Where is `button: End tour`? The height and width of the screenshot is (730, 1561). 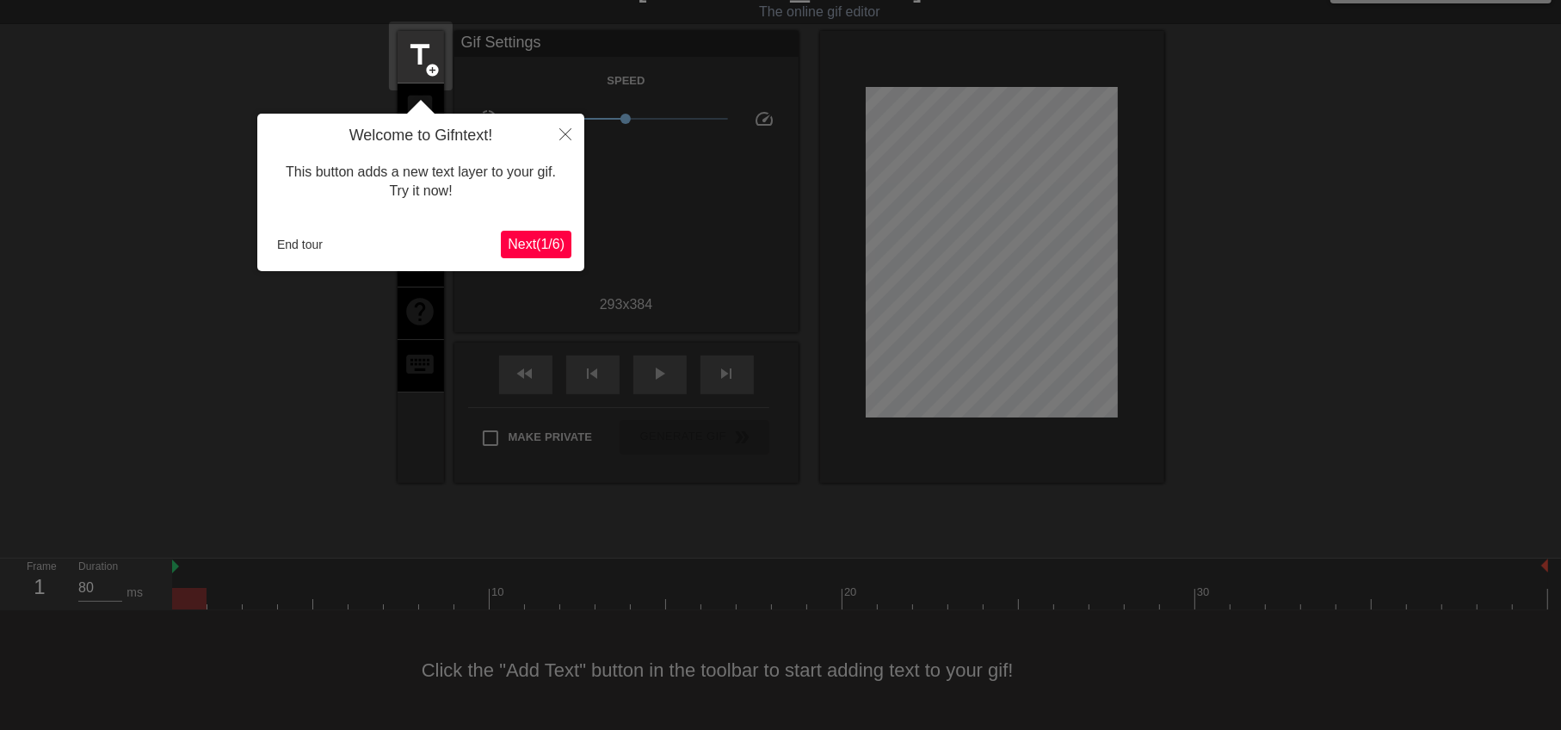 button: End tour is located at coordinates (299, 244).